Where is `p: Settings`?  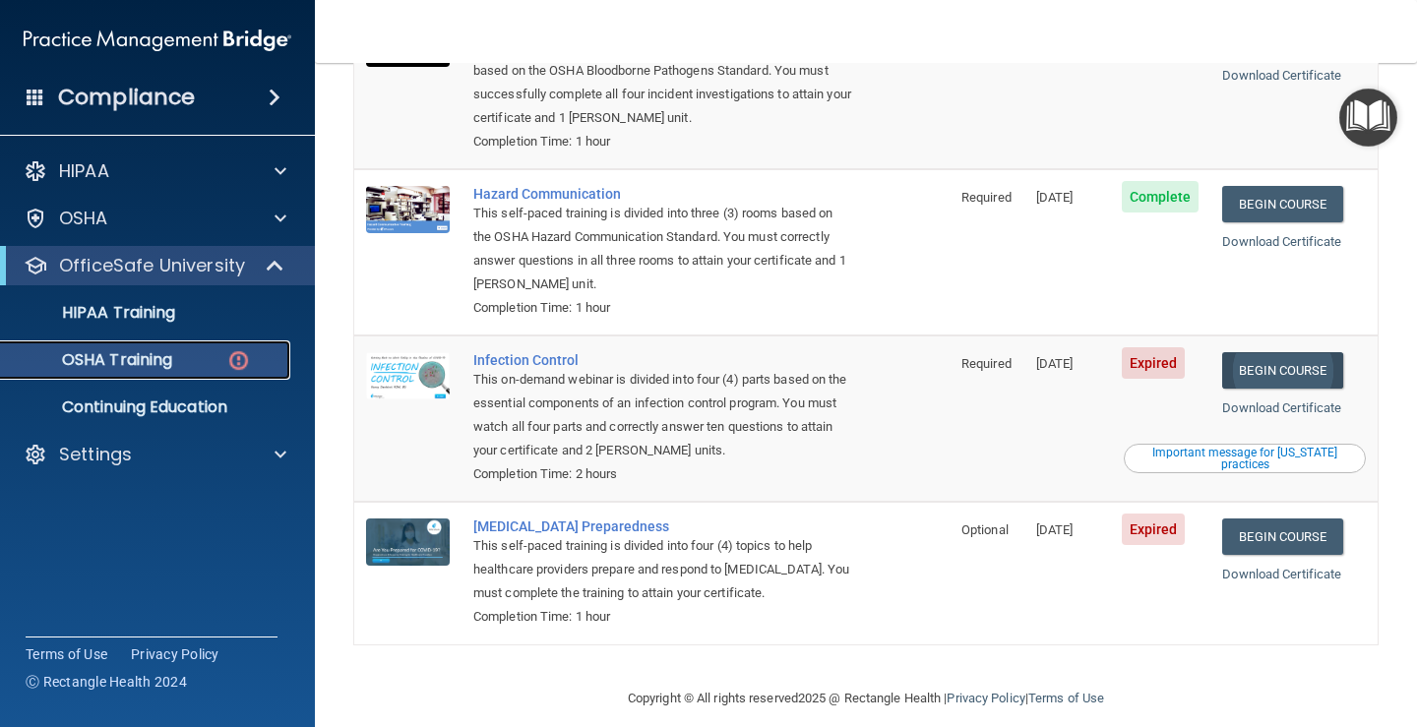
p: Settings is located at coordinates (95, 455).